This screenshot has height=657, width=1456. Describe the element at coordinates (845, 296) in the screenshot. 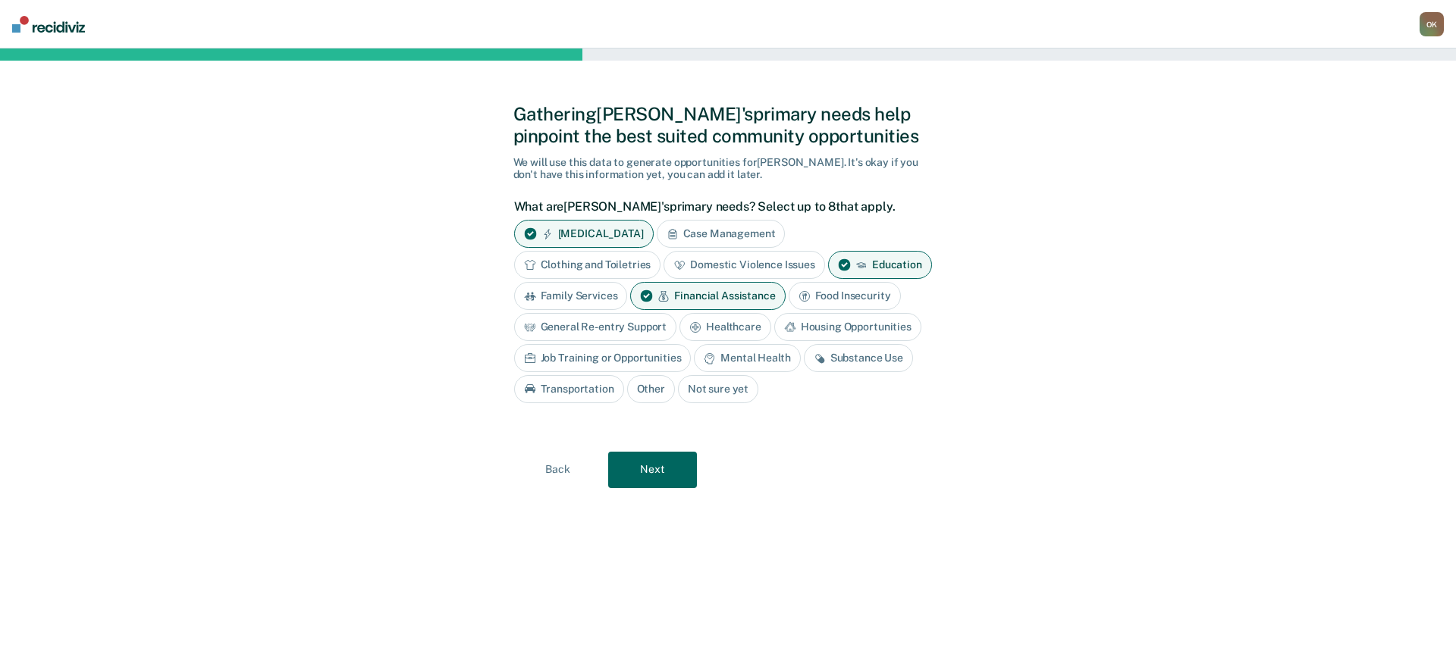

I see `div: Food Insecurity` at that location.